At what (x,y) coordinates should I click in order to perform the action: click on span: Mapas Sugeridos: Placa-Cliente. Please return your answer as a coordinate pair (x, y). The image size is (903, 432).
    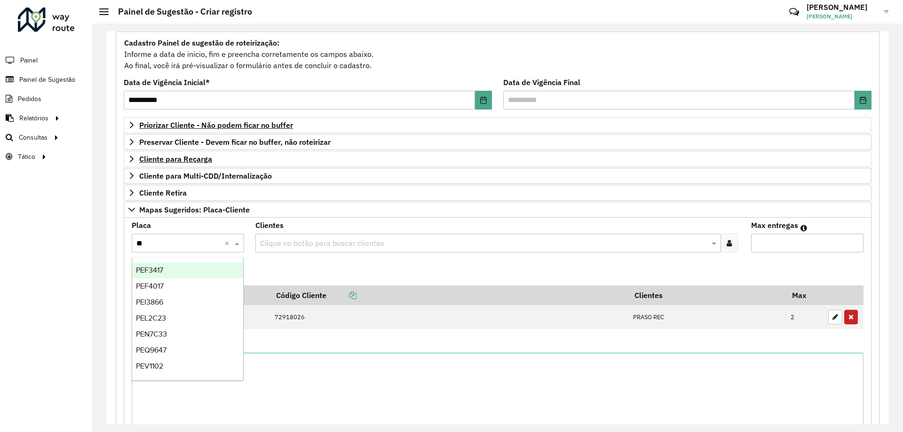
    Looking at the image, I should click on (194, 210).